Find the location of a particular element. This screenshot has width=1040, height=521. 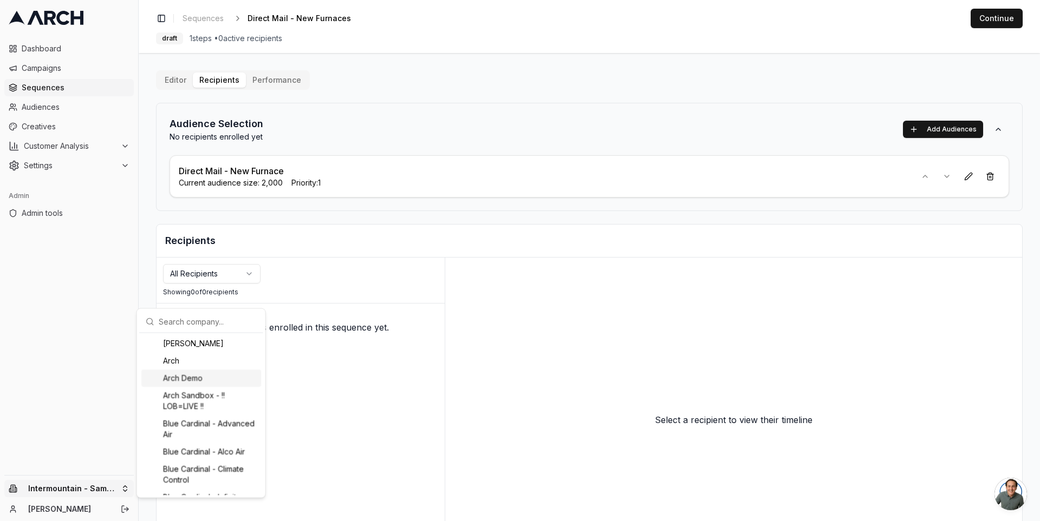

input: Search company... is located at coordinates (207, 322).